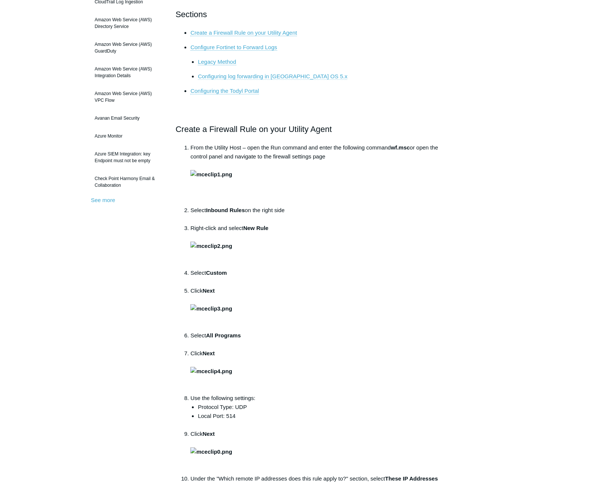  What do you see at coordinates (315, 174) in the screenshot?
I see `li: From the Utility Host – open the Run command and enter the following command or open the control ...` at bounding box center [315, 174].